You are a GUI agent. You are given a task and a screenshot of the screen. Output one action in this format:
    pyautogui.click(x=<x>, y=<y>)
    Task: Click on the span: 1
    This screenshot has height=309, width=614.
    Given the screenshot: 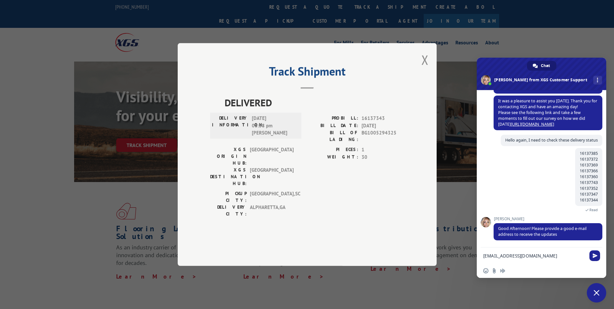 What is the action you would take?
    pyautogui.click(x=383, y=149)
    